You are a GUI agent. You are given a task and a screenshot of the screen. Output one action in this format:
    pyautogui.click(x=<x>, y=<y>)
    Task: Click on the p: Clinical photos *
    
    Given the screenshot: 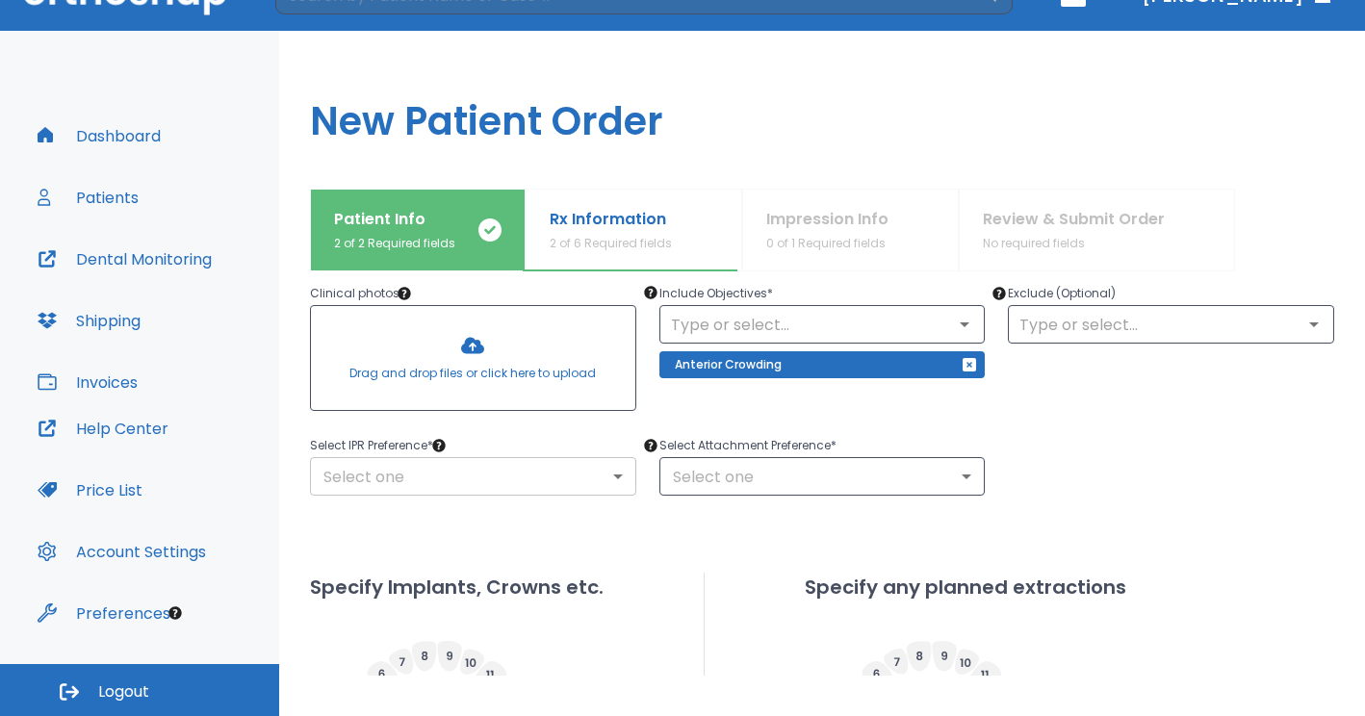 What is the action you would take?
    pyautogui.click(x=473, y=294)
    